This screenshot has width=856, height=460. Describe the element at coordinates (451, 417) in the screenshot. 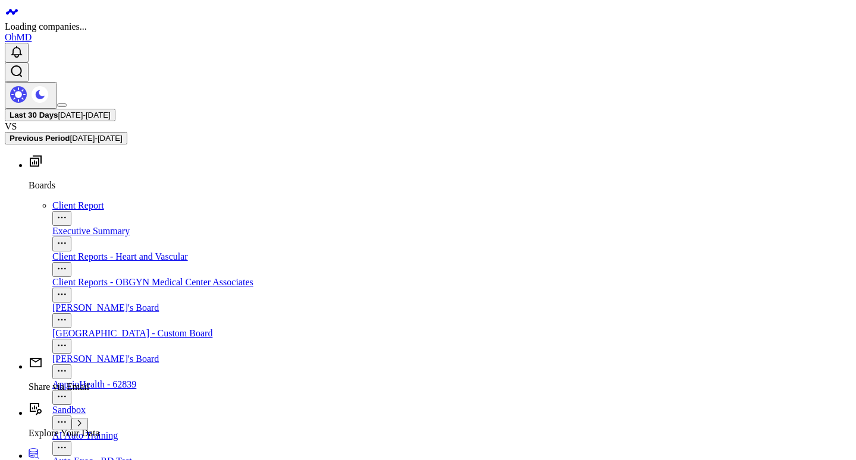

I see `a: SandboxOpen board menu` at that location.